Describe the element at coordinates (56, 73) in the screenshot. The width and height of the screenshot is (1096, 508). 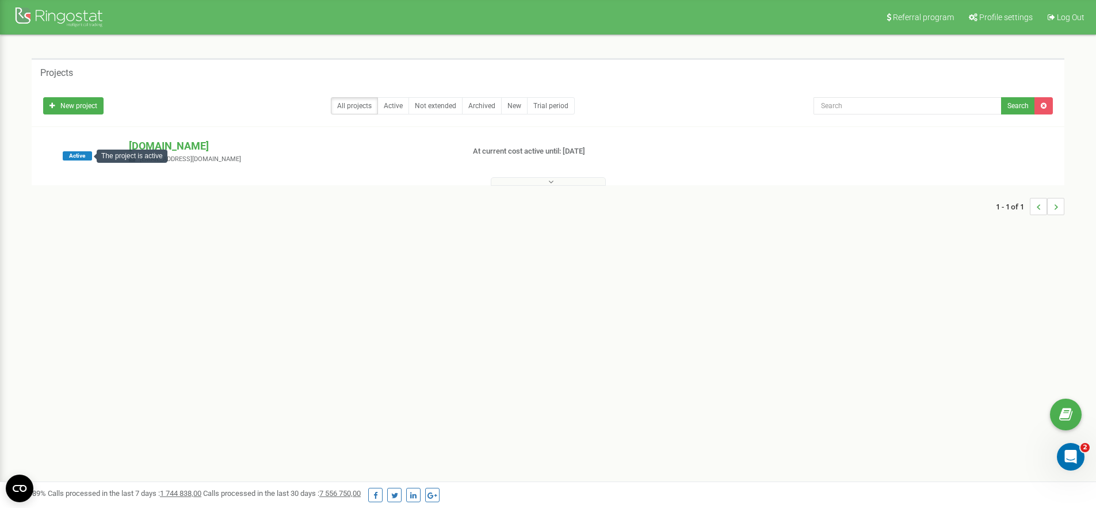
I see `h5: Projects` at that location.